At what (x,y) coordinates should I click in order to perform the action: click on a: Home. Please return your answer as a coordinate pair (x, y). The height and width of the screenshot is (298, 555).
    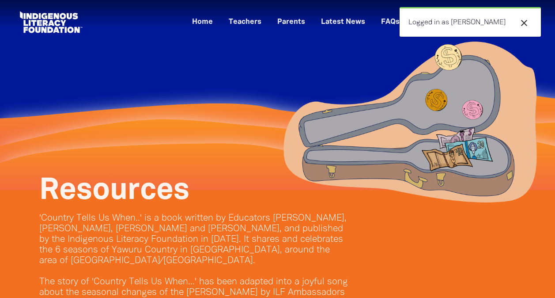
    Looking at the image, I should click on (202, 22).